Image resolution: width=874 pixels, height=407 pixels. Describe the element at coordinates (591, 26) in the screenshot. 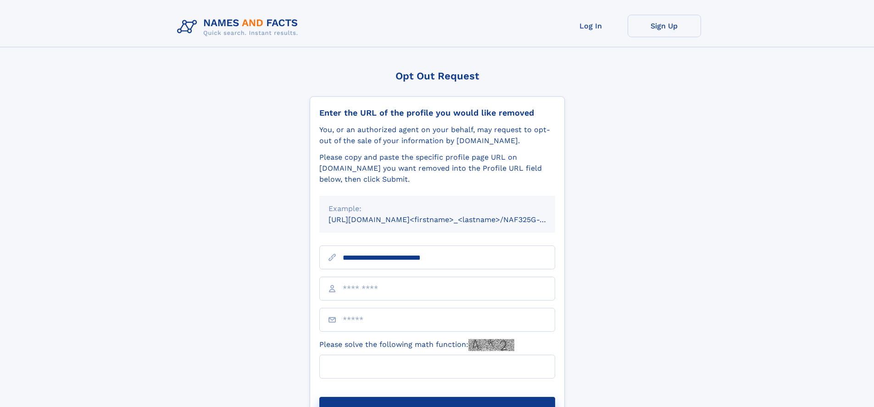

I see `a: Log In` at that location.